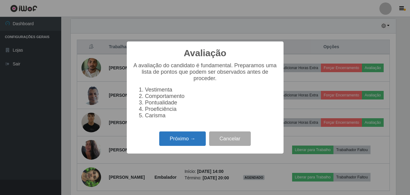 Image resolution: width=410 pixels, height=195 pixels. I want to click on li: Comportamento, so click(211, 96).